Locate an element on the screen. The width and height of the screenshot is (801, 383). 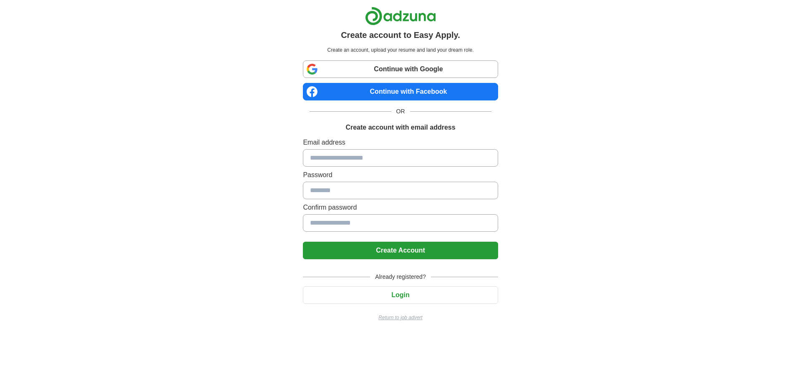
span: Already registered? is located at coordinates (400, 277).